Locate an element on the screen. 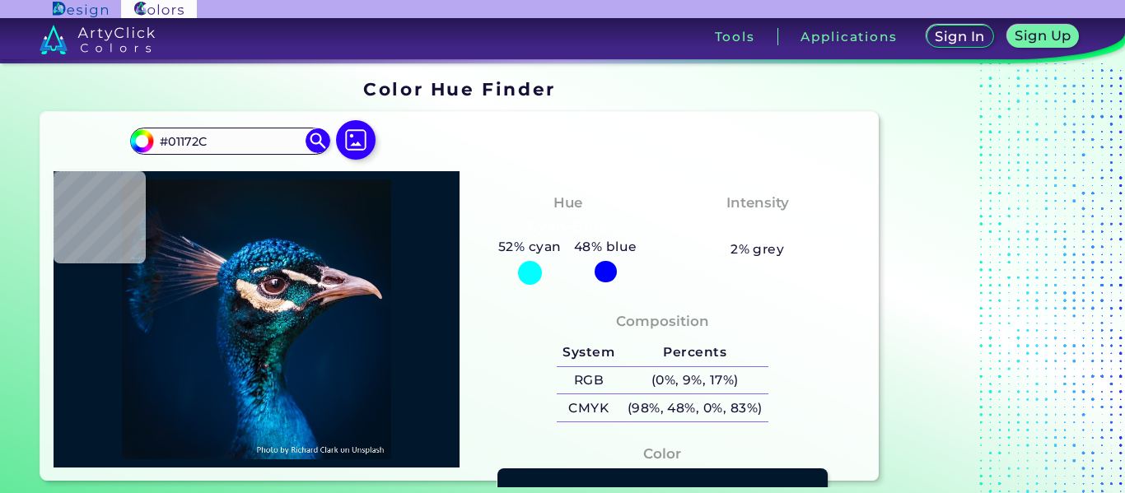  img: icon picture is located at coordinates (356, 140).